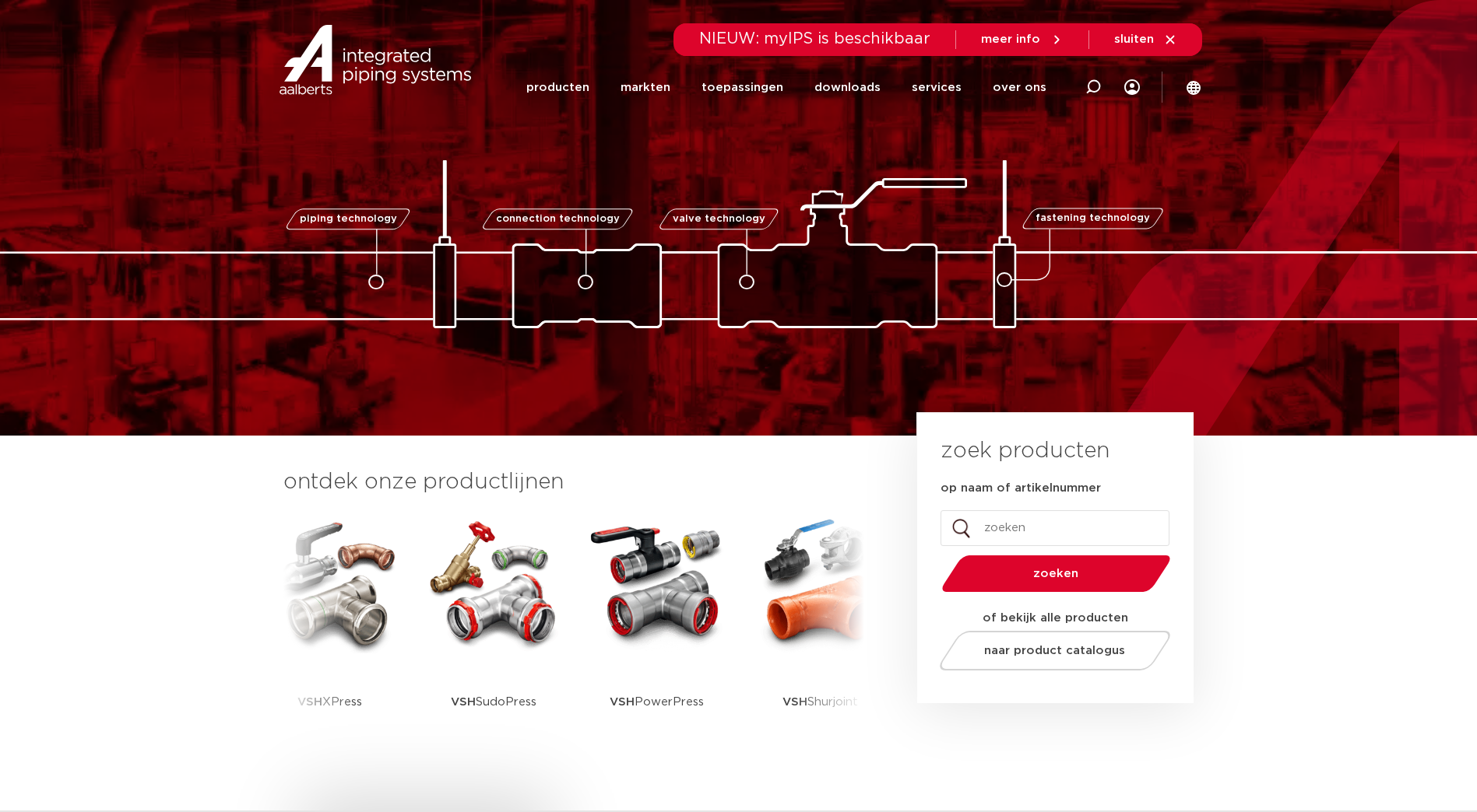  Describe the element at coordinates (1054, 528) in the screenshot. I see `input: zoeken` at that location.